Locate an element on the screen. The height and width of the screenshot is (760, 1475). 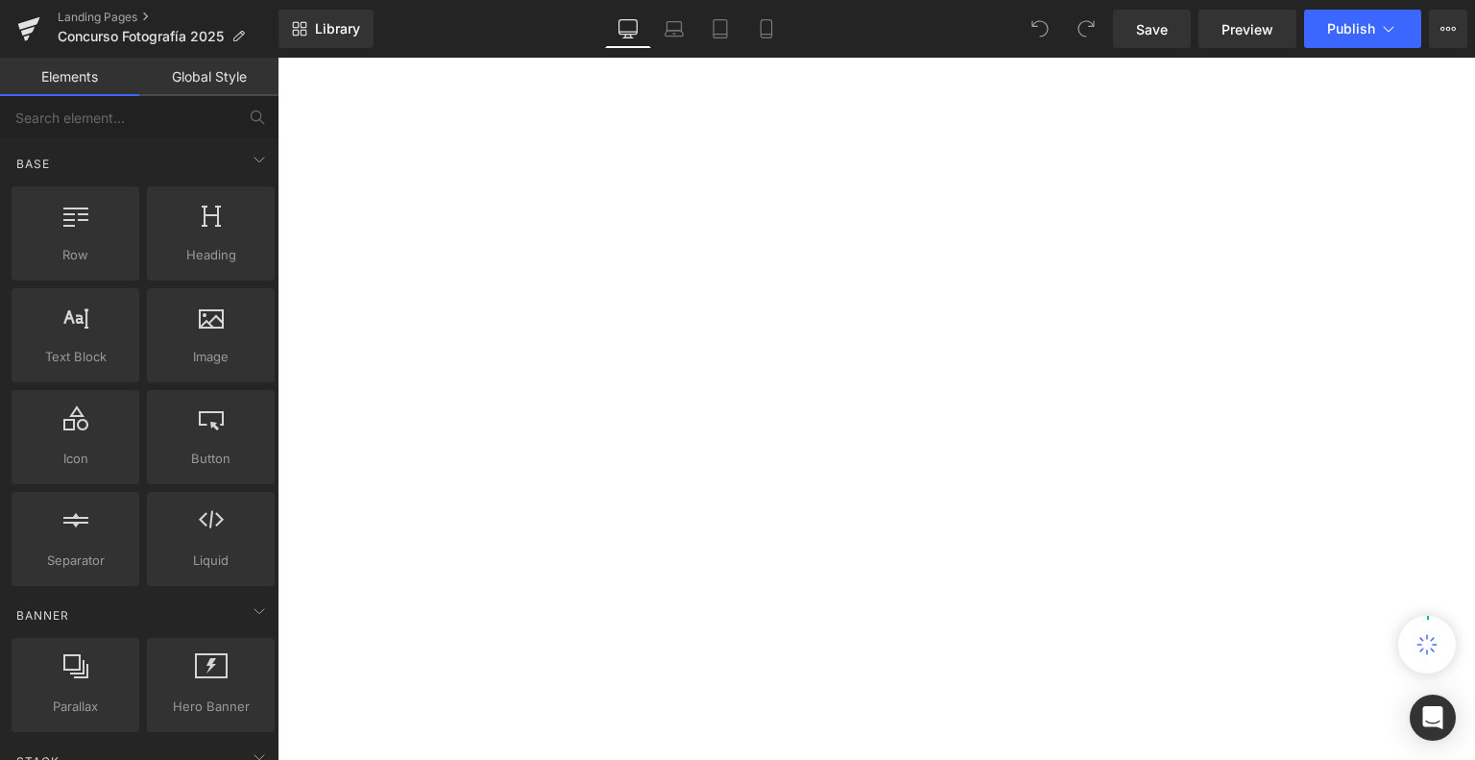
span: Concurso Fotografía 2025 is located at coordinates (140, 36).